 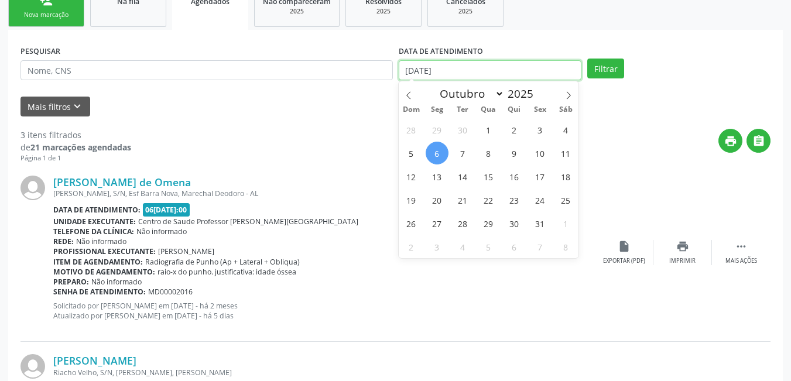 What do you see at coordinates (104, 272) in the screenshot?
I see `b: Motivo de agendamento:` at bounding box center [104, 272].